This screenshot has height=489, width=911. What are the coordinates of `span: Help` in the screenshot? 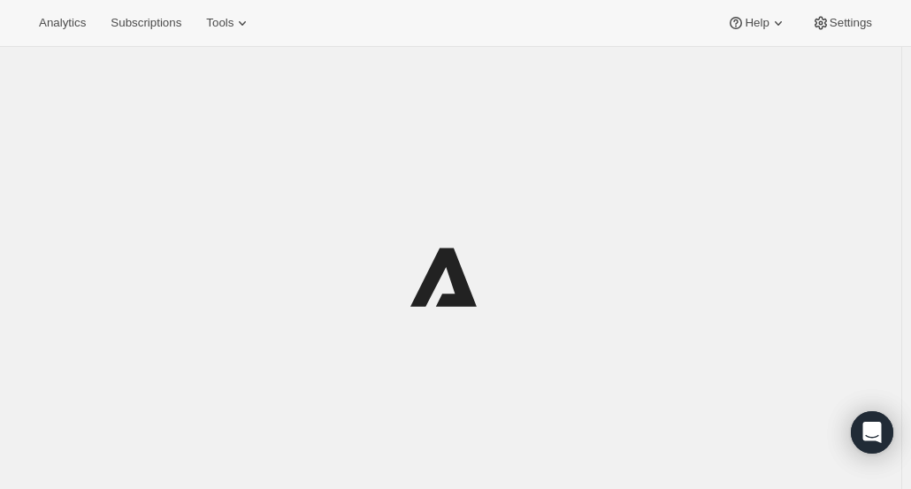 It's located at (756, 23).